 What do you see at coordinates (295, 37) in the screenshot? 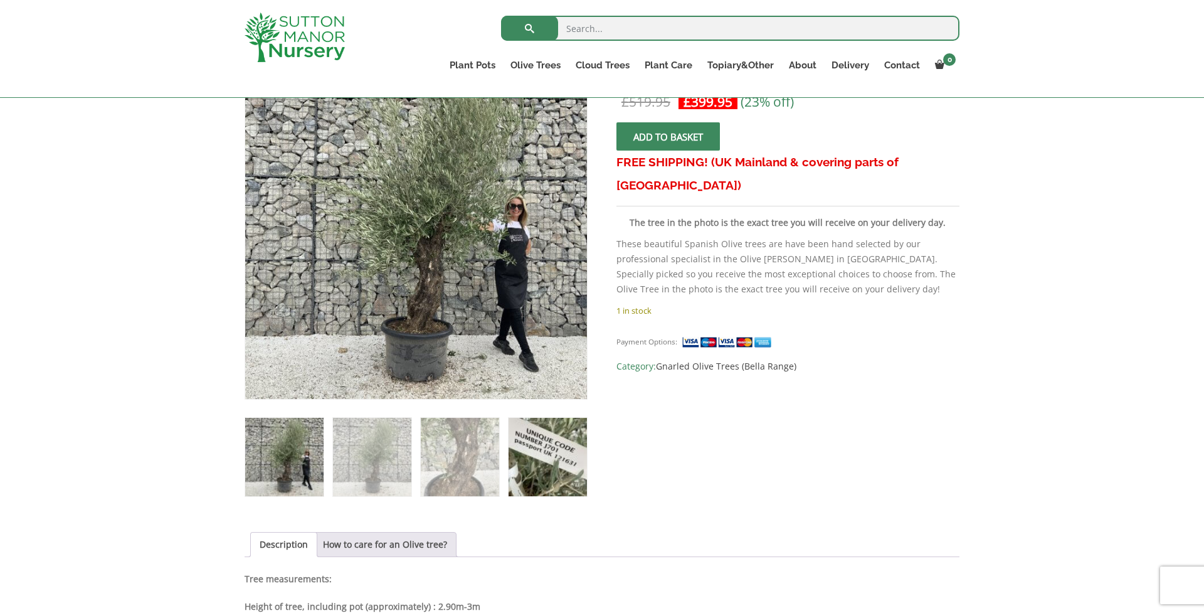
I see `img: logo` at bounding box center [295, 37].